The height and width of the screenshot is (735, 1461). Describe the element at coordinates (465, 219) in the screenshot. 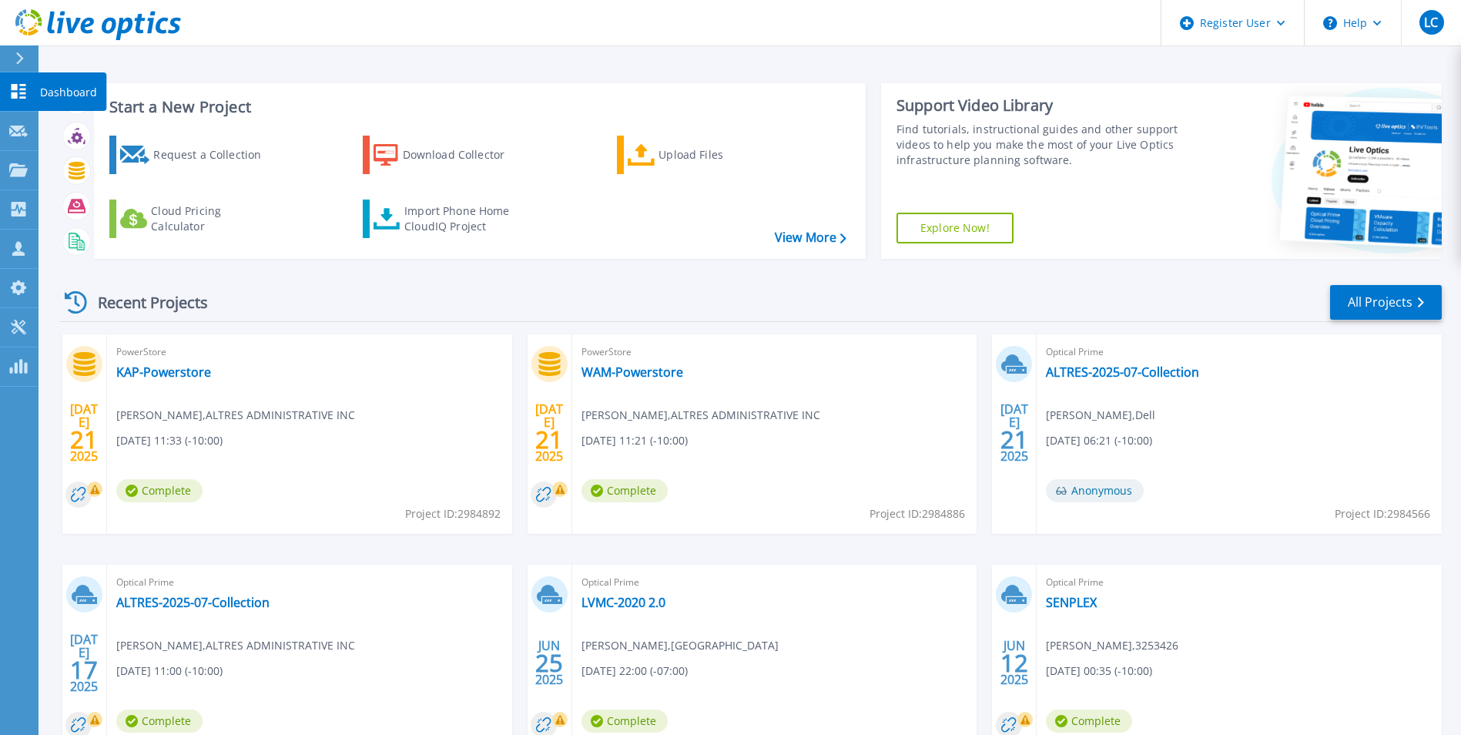

I see `div: Import Phone Home CloudIQ Project` at that location.